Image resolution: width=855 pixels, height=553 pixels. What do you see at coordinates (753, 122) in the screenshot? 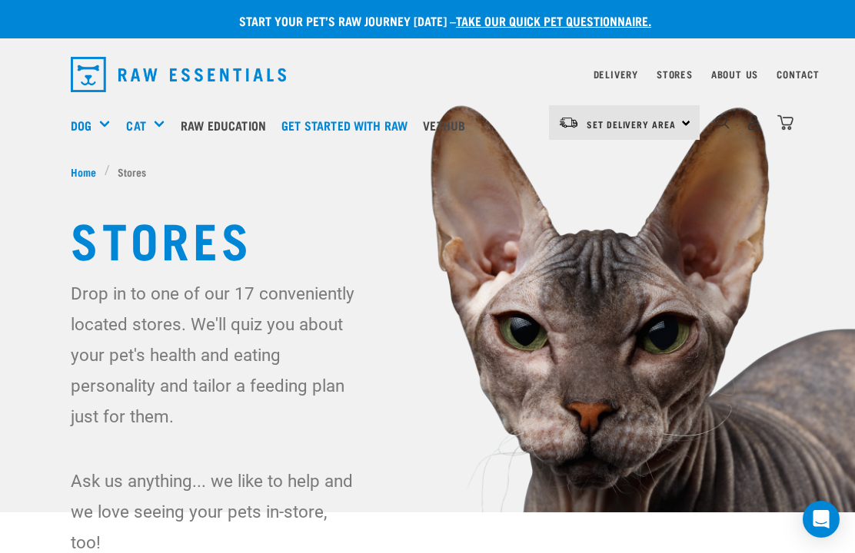
I see `img: user.png` at bounding box center [753, 122].